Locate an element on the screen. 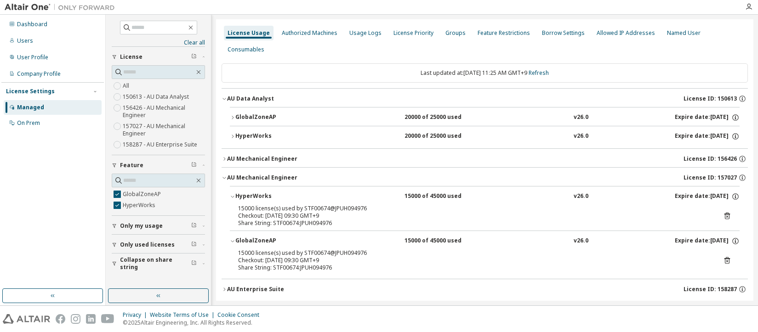 The image size is (758, 332). span: Only my usage is located at coordinates (141, 226).